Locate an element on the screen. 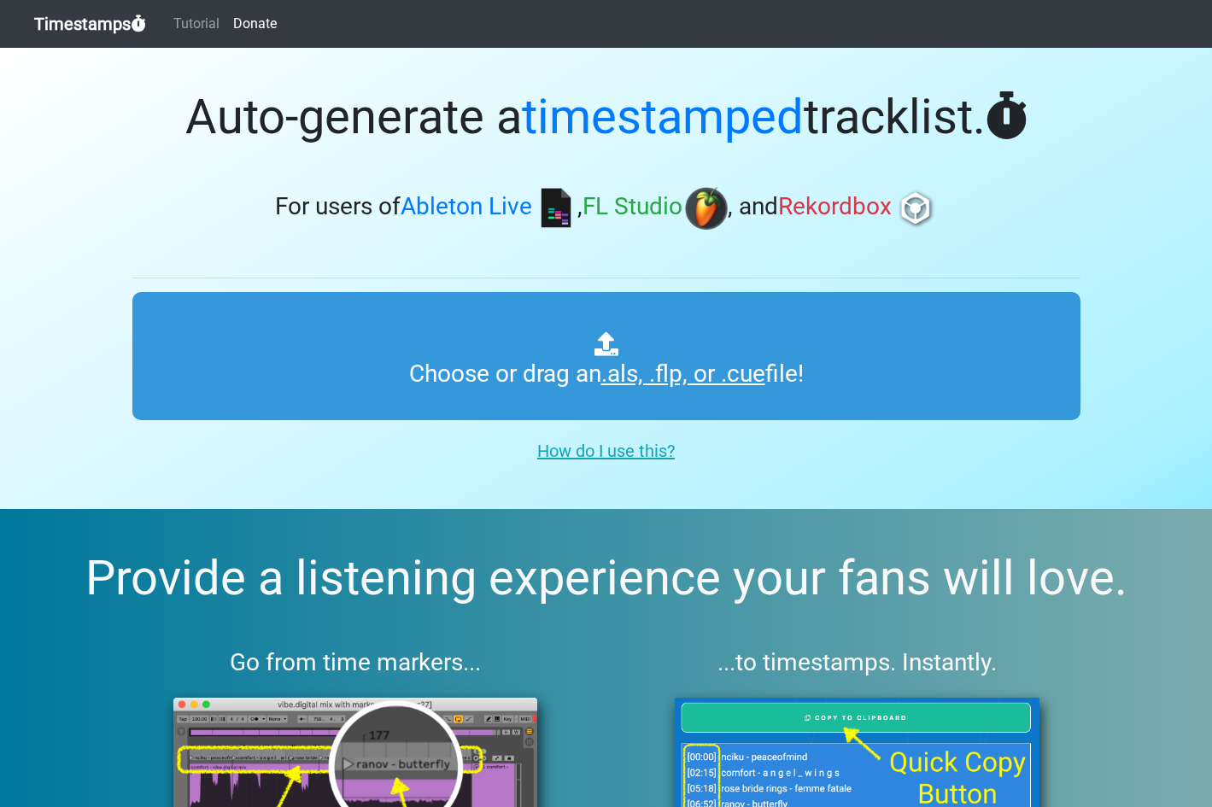 The width and height of the screenshot is (1212, 807). u: How do I use this? is located at coordinates (605, 451).